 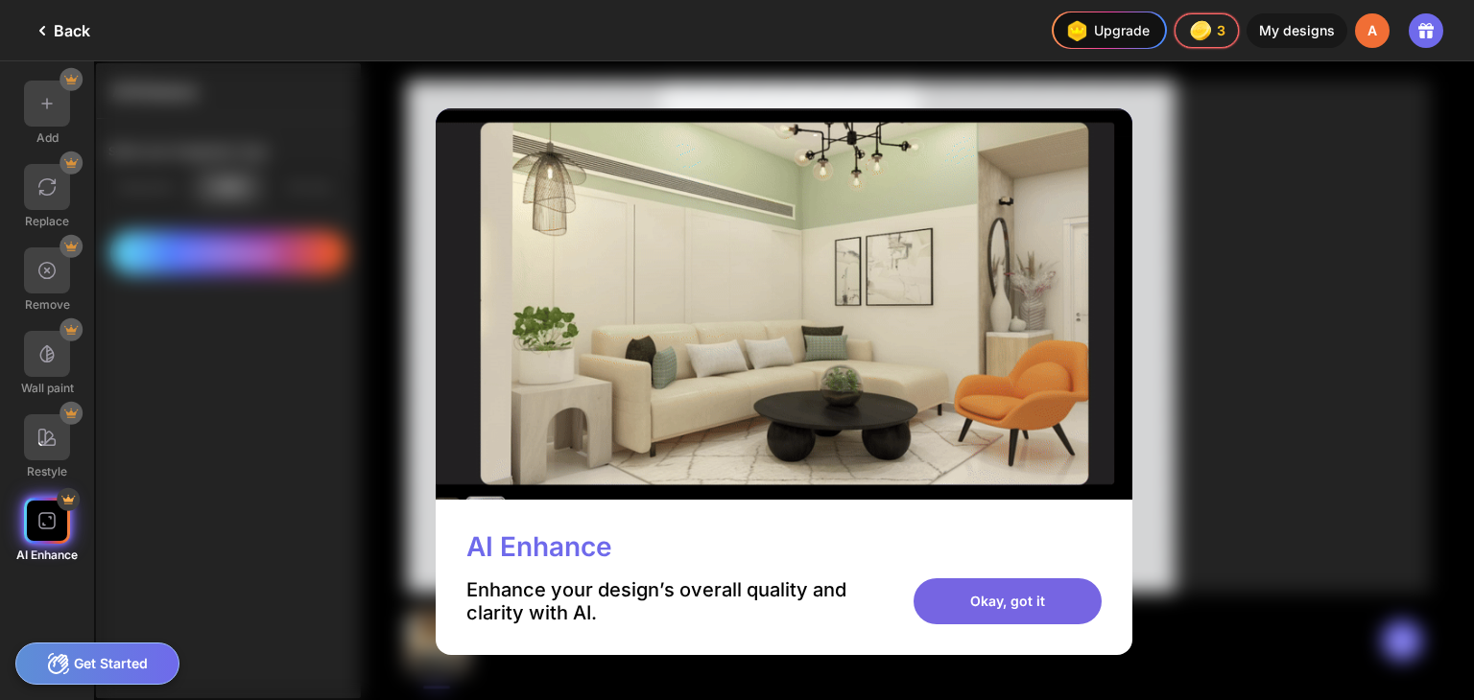 What do you see at coordinates (1372, 31) in the screenshot?
I see `div: A` at bounding box center [1372, 31].